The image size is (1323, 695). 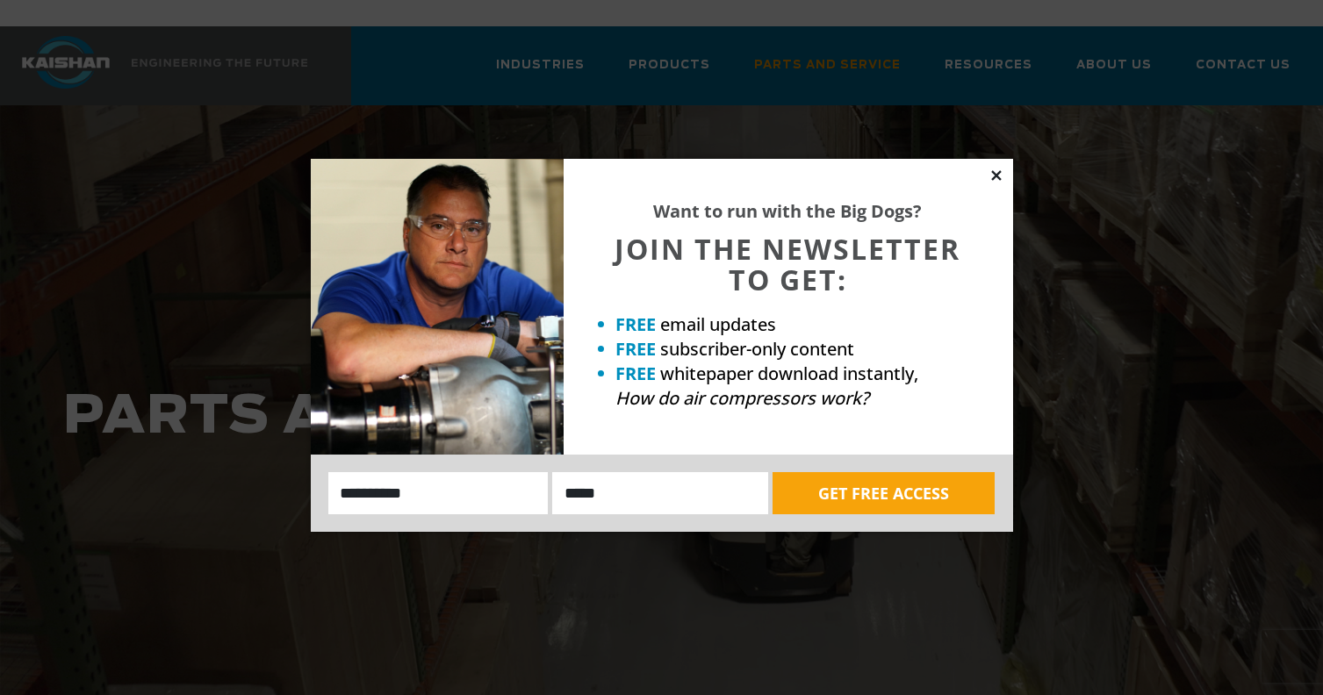 I want to click on button: Close, so click(x=997, y=176).